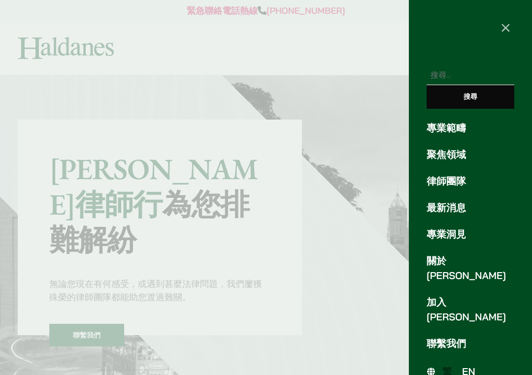 The width and height of the screenshot is (532, 375). What do you see at coordinates (470, 181) in the screenshot?
I see `a: 律師團隊` at bounding box center [470, 181].